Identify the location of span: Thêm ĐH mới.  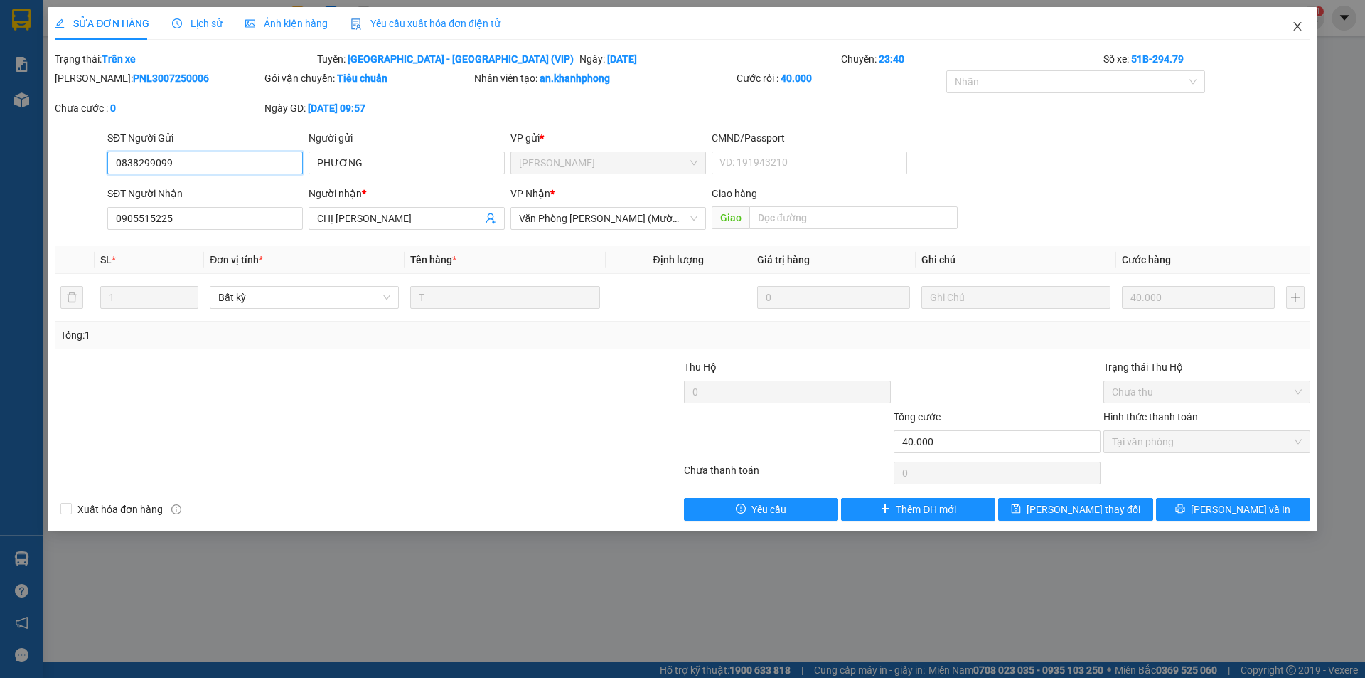
(926, 509).